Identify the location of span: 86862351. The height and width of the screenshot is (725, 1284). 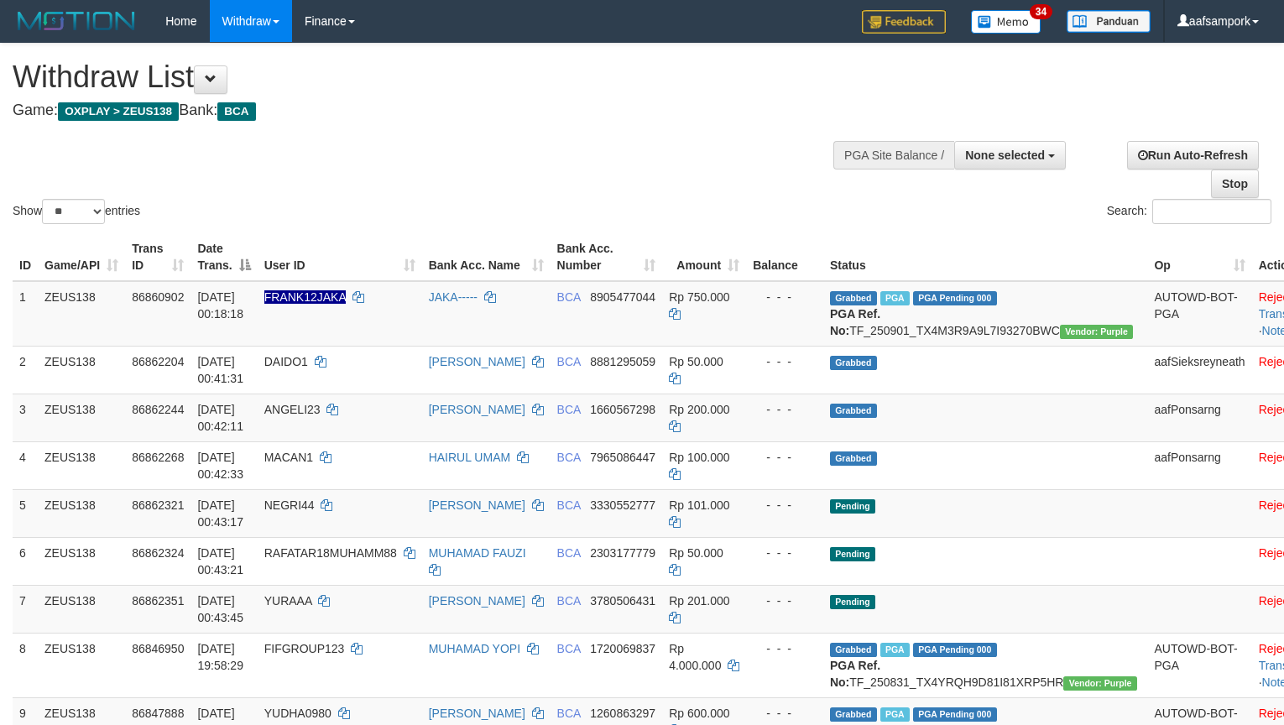
(158, 601).